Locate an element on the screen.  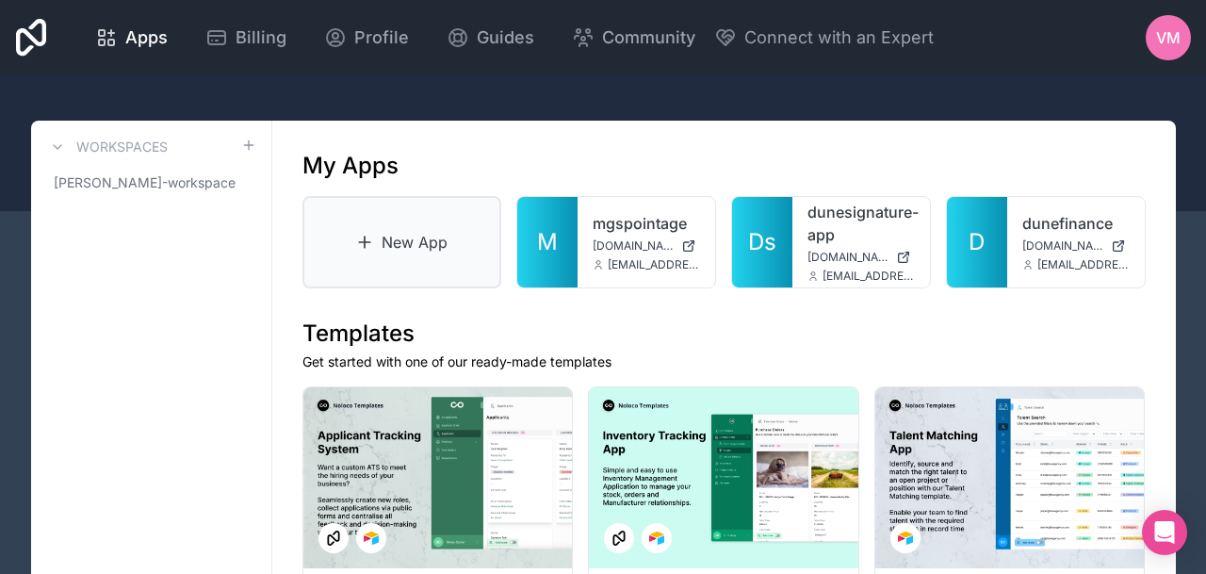
a: Workspaces is located at coordinates (106, 147).